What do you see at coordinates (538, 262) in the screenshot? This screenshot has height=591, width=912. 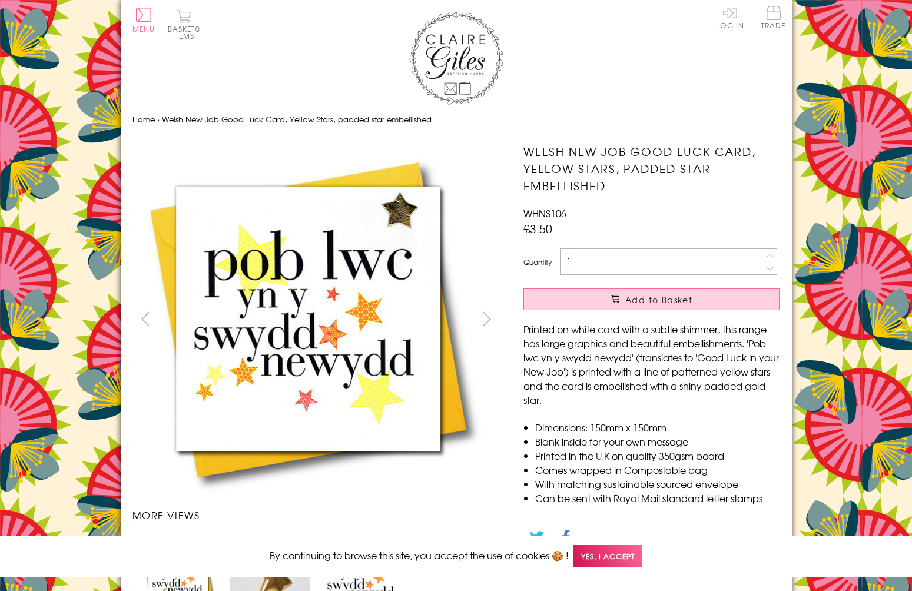 I see `label: Quantity` at bounding box center [538, 262].